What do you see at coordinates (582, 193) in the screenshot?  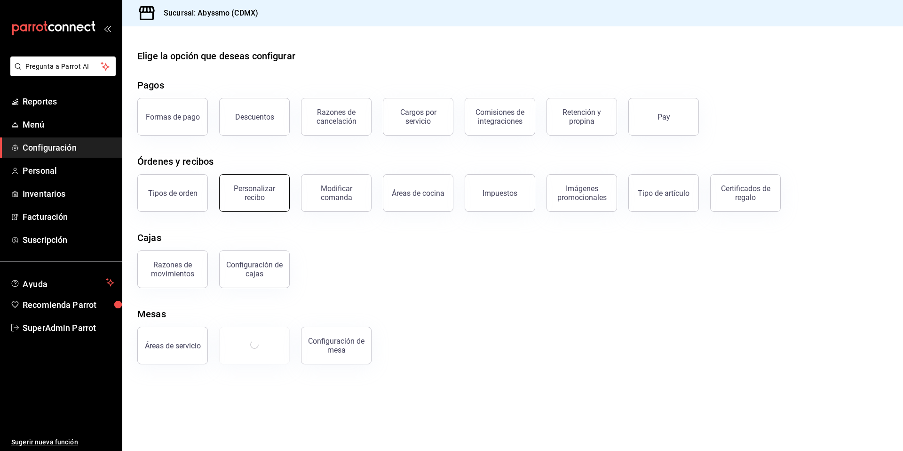 I see `button: Imágenes promocionales` at bounding box center [582, 193].